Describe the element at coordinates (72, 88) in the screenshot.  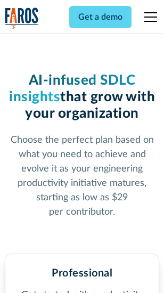
I see `span: AI-infused SDLC insights` at that location.